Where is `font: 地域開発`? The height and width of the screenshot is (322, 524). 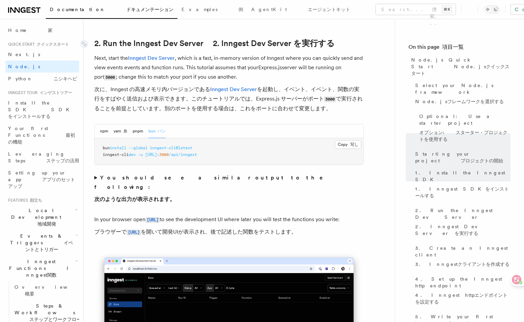 font: 地域開発 is located at coordinates (47, 224).